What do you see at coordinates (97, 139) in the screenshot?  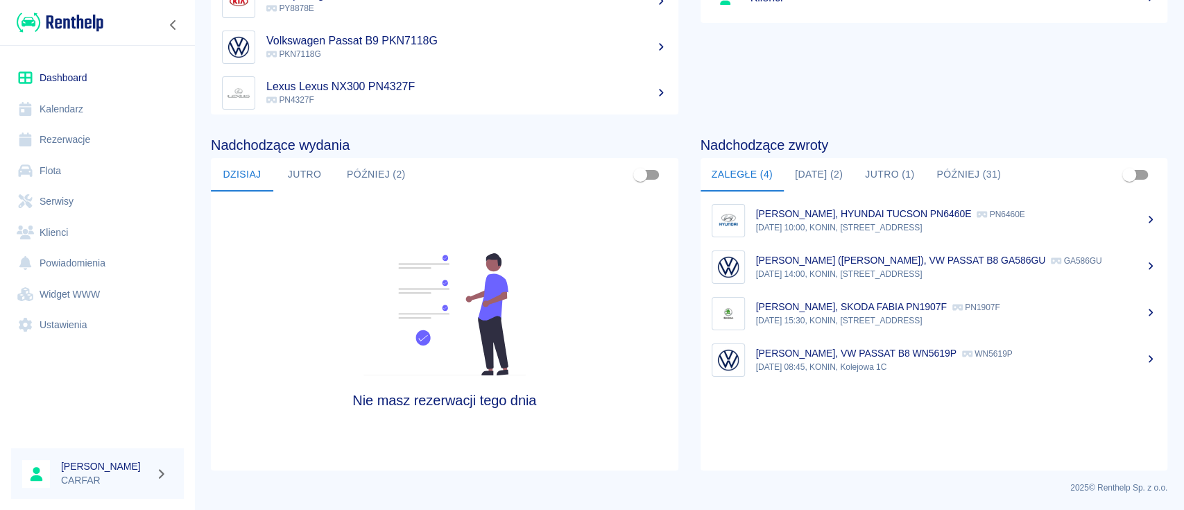 I see `a: Rezerwacje` at bounding box center [97, 139].